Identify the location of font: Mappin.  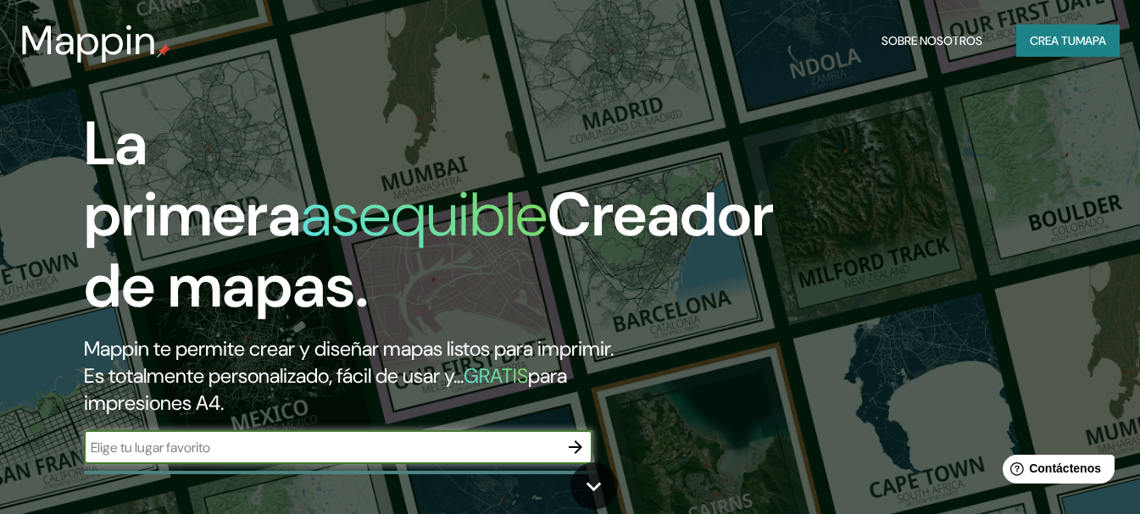
(88, 40).